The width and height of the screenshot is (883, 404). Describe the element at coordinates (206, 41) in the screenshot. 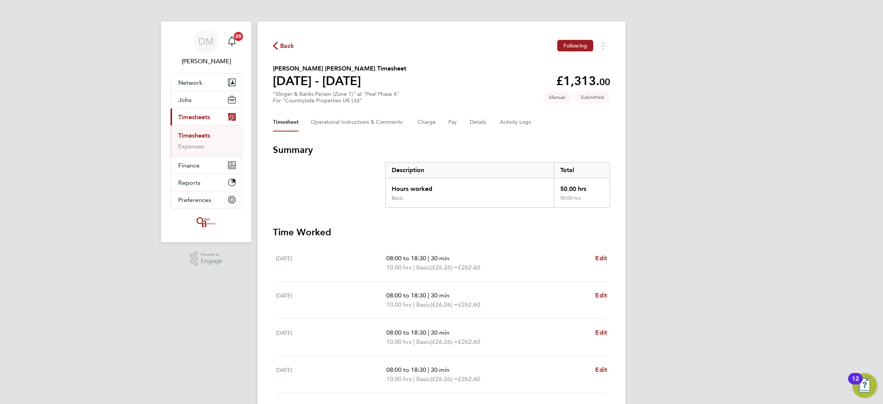

I see `span: DM` at that location.